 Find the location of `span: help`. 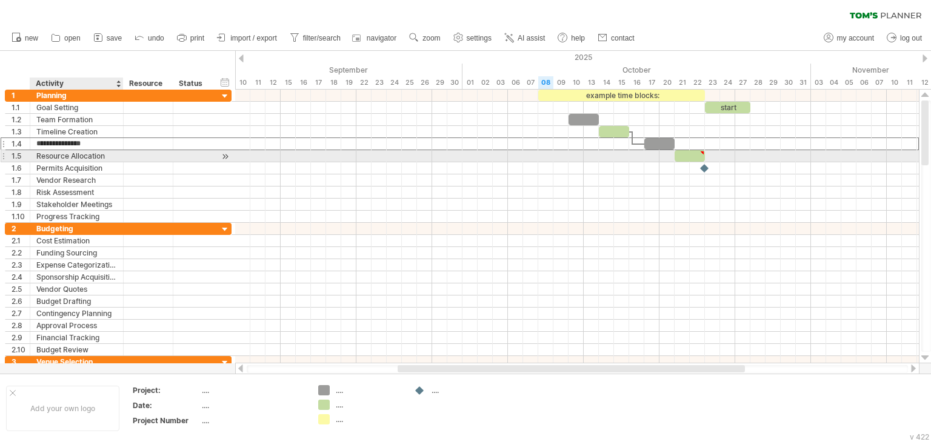

span: help is located at coordinates (578, 38).